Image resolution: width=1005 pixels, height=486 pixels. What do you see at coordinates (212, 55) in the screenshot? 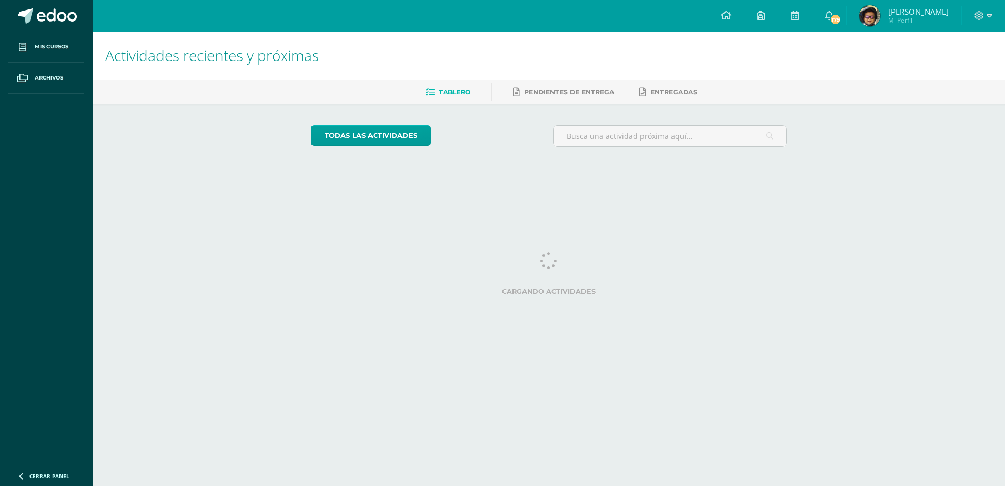
I see `span: Actividades recientes y próximas` at bounding box center [212, 55].